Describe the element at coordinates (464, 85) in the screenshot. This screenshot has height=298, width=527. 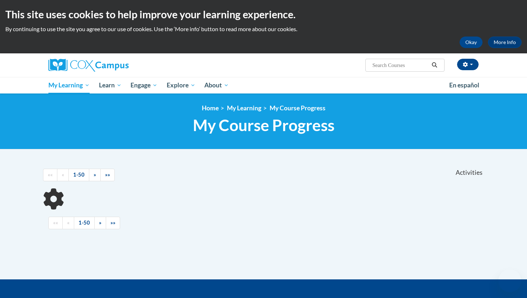
I see `span: En español` at that location.